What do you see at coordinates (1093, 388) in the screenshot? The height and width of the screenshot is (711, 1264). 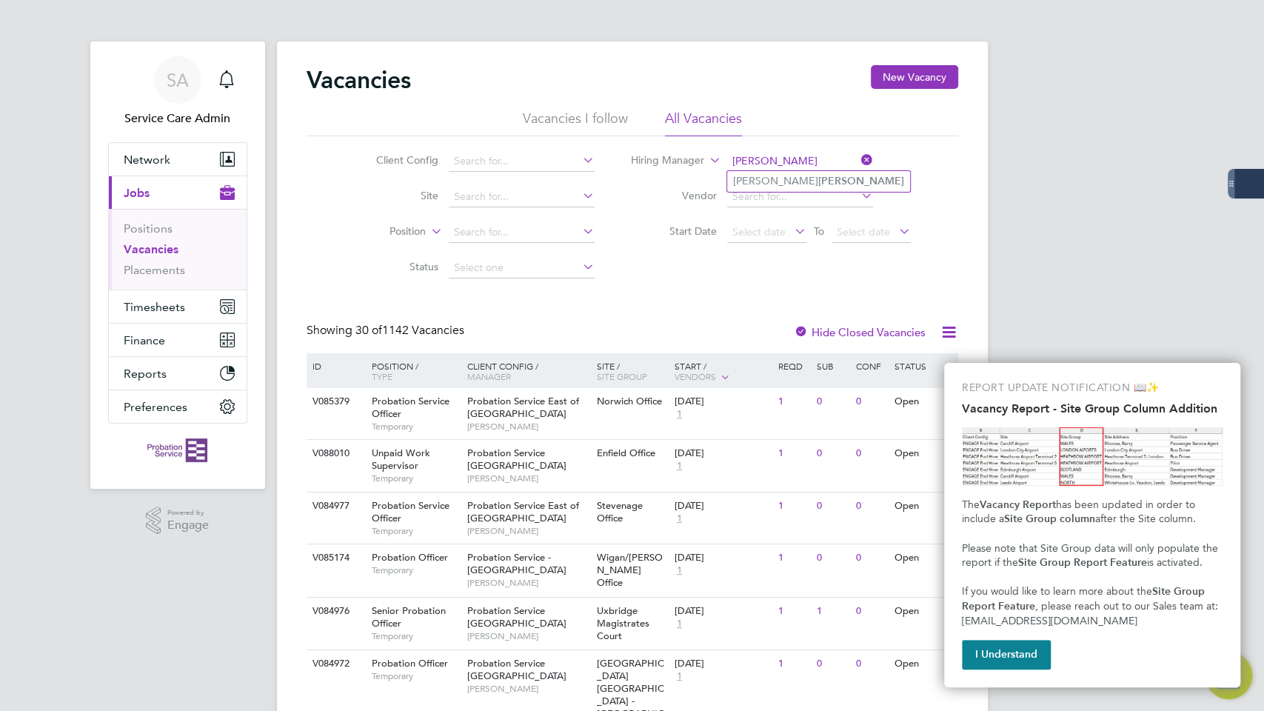 I see `p: REPORT UPDATE NOTIFICATION 📖✨` at bounding box center [1093, 388].